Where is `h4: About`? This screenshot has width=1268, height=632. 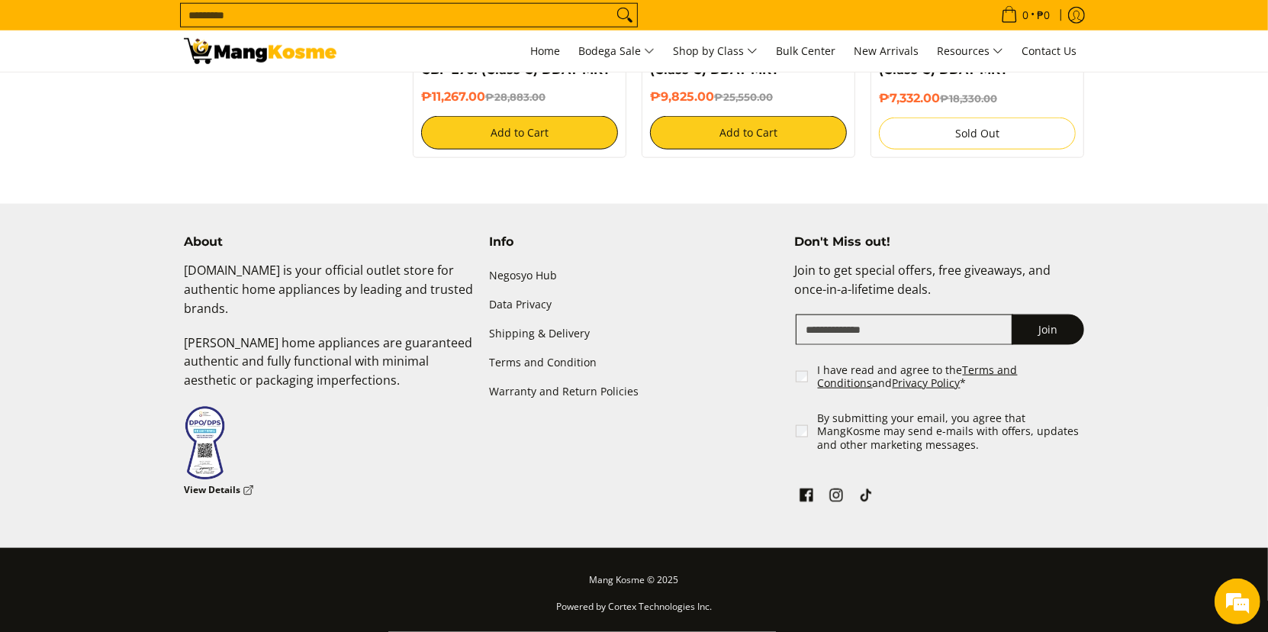 h4: About is located at coordinates (329, 242).